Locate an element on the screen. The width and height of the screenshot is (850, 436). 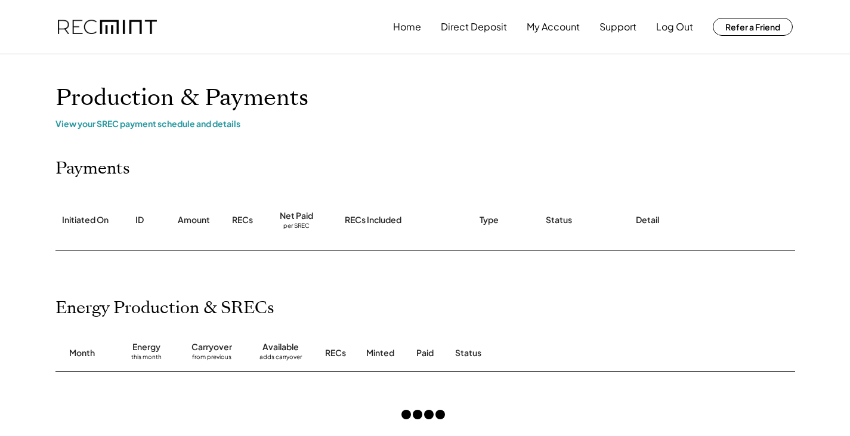
div: adds carryover is located at coordinates (280, 359).